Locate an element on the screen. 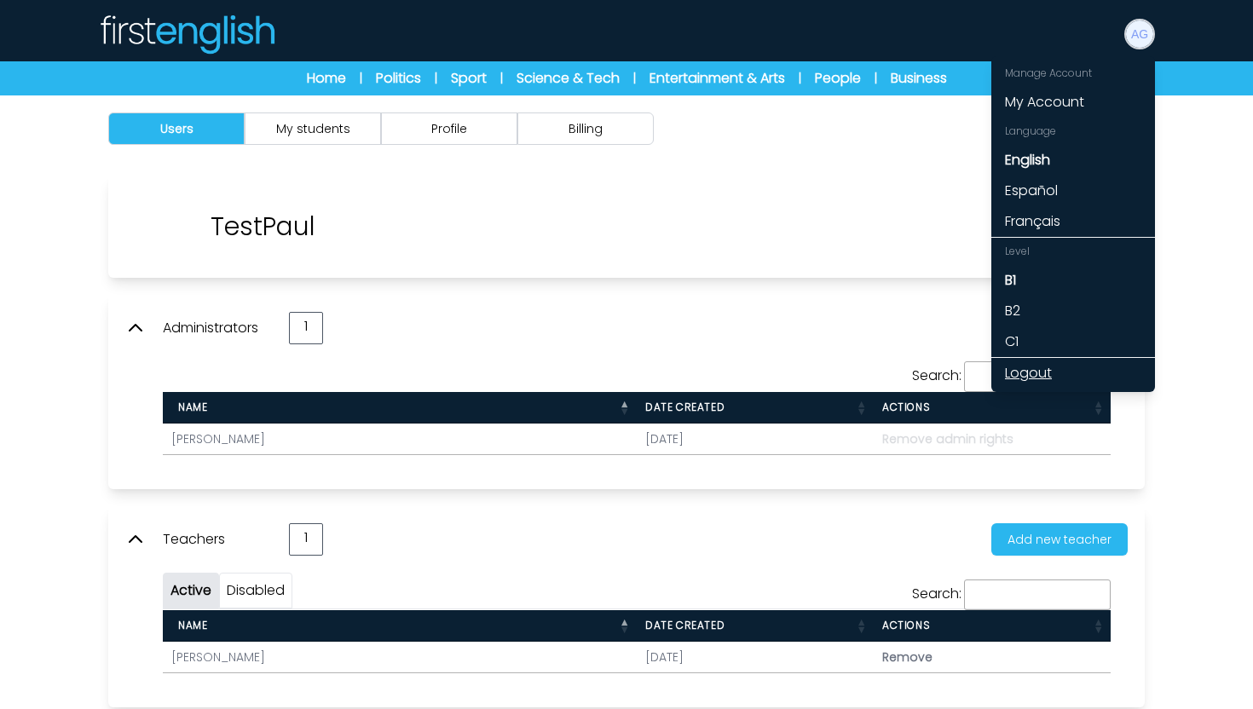 Image resolution: width=1253 pixels, height=709 pixels. a: Add new admin is located at coordinates (1053, 327).